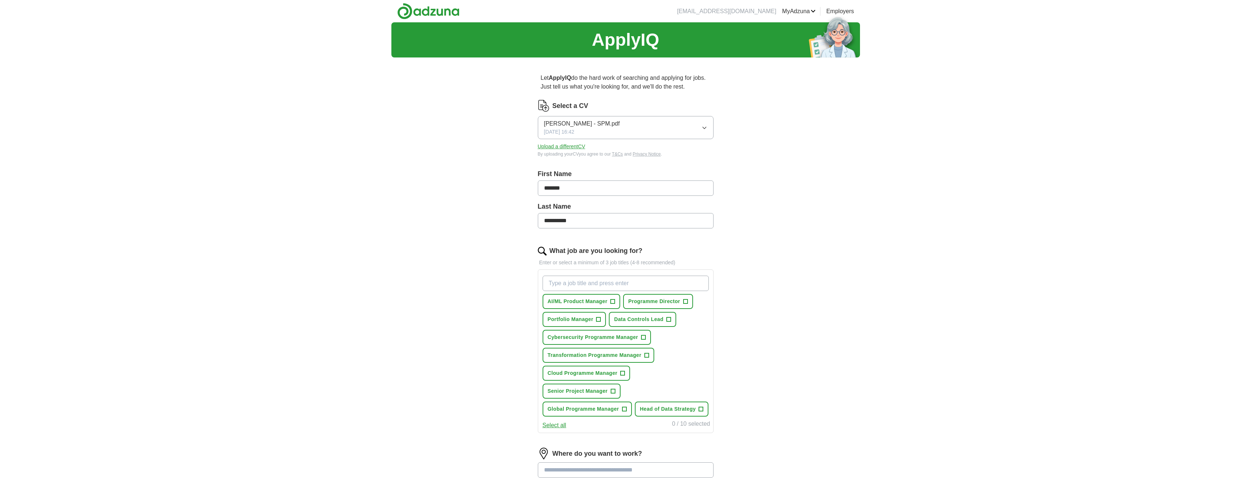 The image size is (1251, 481). Describe the element at coordinates (597, 337) in the screenshot. I see `button: Cybersecurity Programme Manager` at that location.